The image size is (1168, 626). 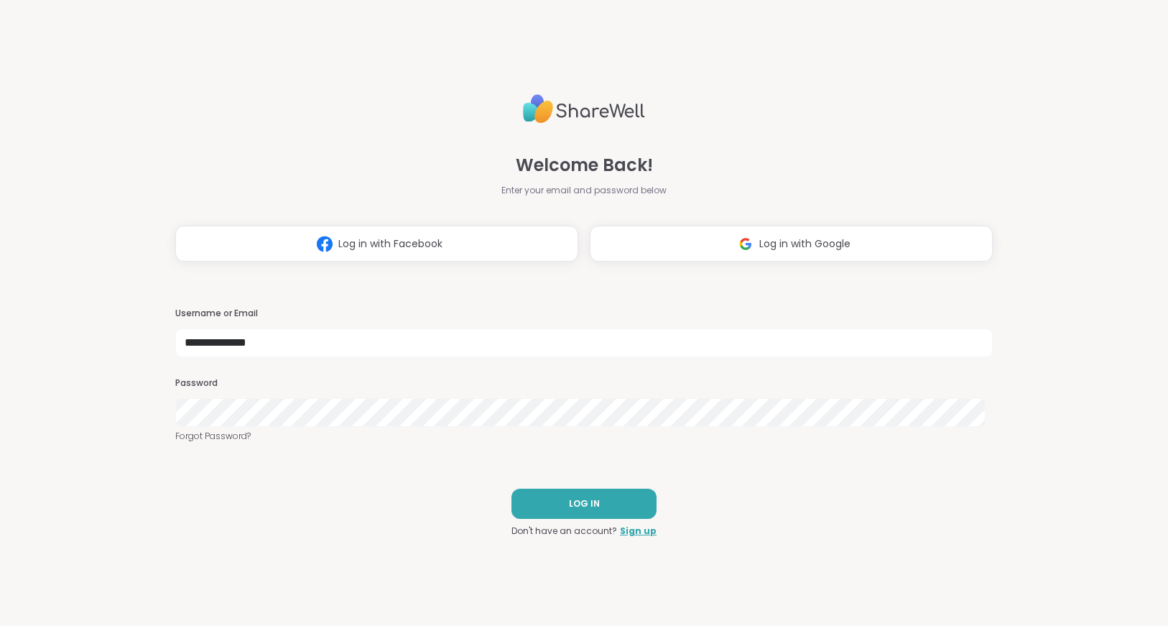 I want to click on h3: Username or Email, so click(x=584, y=313).